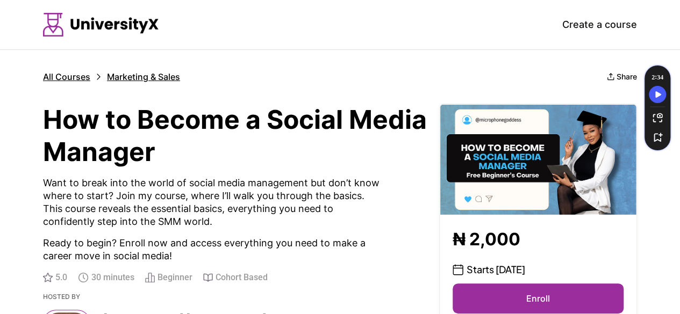 This screenshot has height=314, width=680. I want to click on p: Create a course, so click(599, 25).